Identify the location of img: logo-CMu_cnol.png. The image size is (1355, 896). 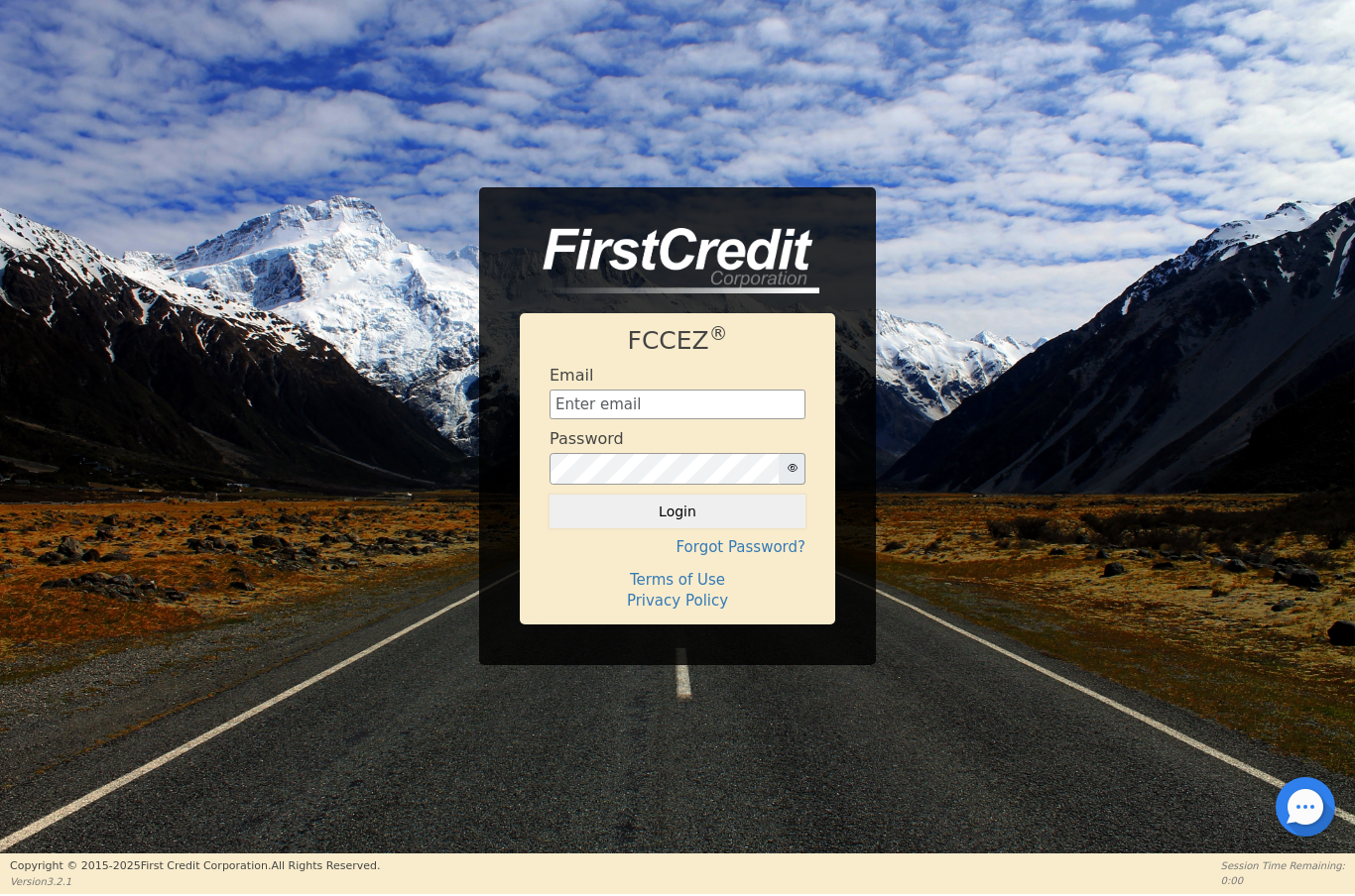
(670, 261).